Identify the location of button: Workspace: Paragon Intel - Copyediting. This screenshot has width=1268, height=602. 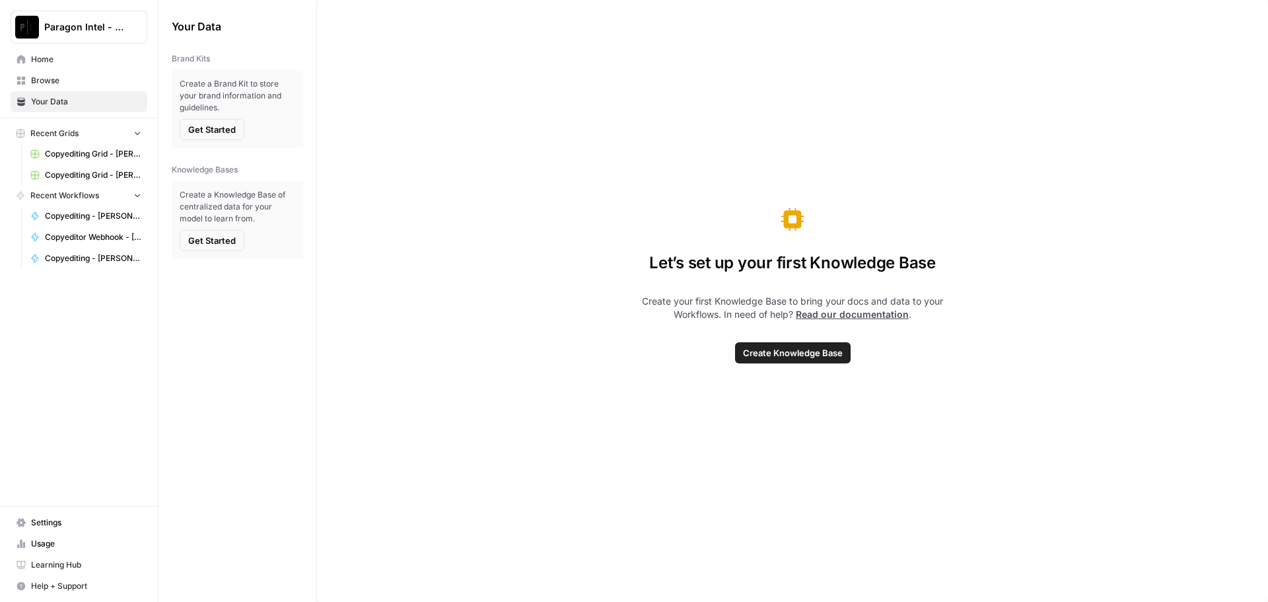
(79, 27).